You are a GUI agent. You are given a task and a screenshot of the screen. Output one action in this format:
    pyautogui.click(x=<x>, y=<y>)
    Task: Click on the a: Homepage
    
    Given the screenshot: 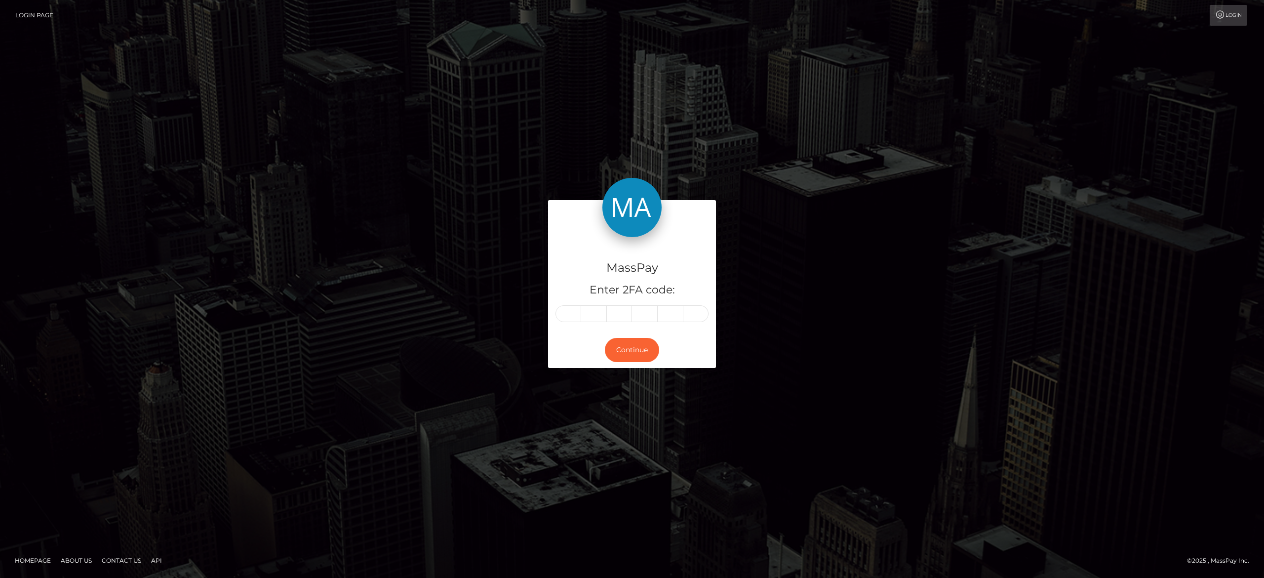 What is the action you would take?
    pyautogui.click(x=33, y=560)
    